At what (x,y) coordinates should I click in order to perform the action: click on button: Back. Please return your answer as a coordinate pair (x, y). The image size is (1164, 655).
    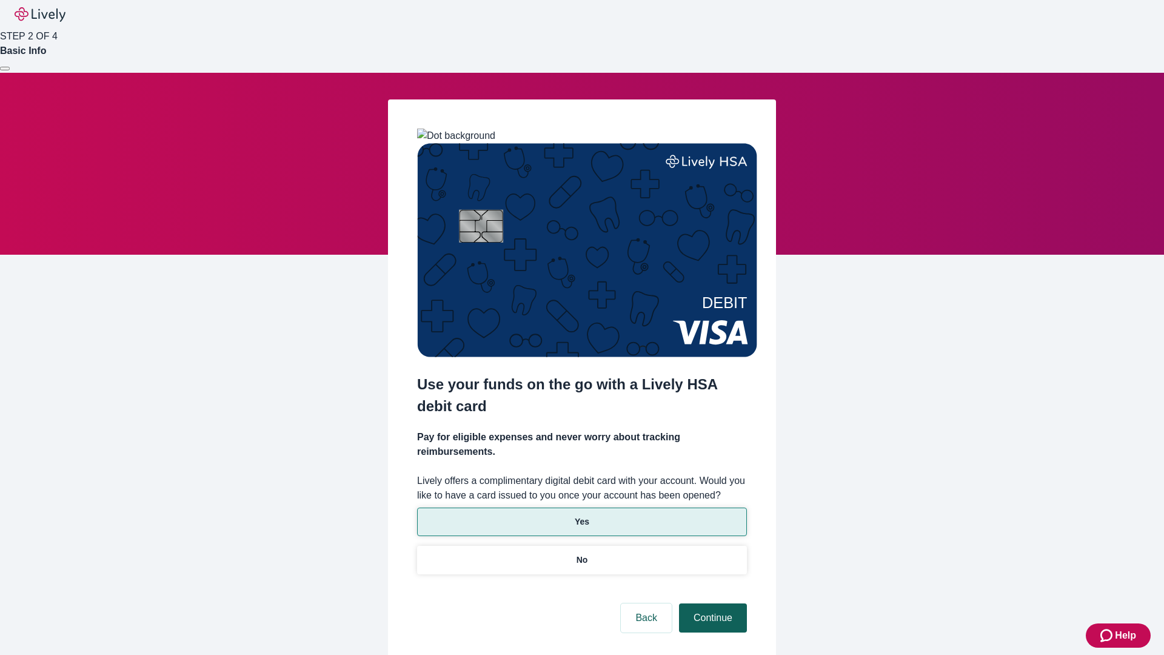
    Looking at the image, I should click on (646, 618).